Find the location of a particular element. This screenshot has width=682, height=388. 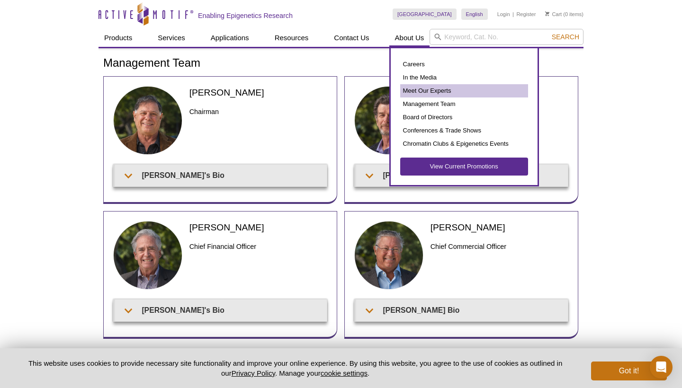

a: Resources is located at coordinates (292, 38).